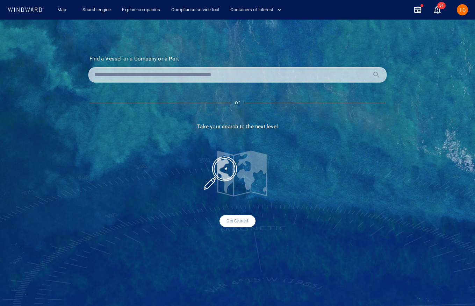  I want to click on h3: Find a Vessel or a Company or a Port, so click(237, 59).